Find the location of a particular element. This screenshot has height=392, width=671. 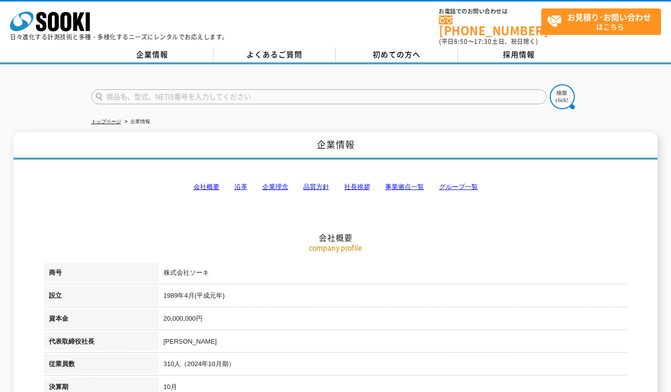

a: 初めての方へ is located at coordinates (397, 55).